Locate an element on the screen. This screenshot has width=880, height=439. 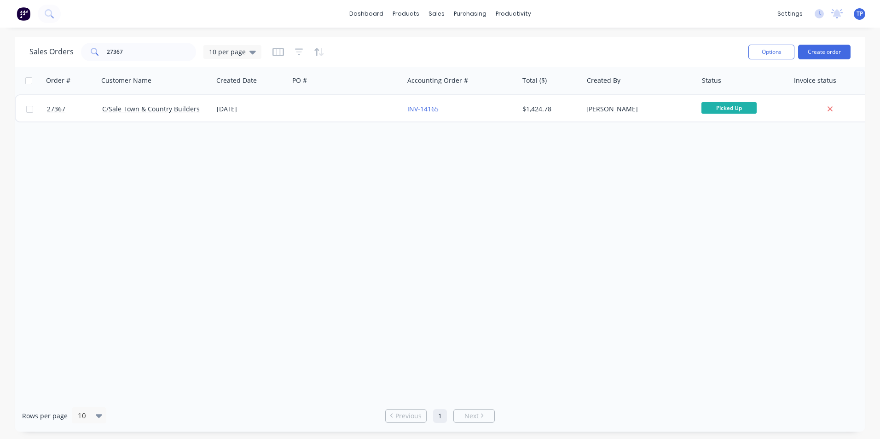
div: purchasing is located at coordinates (470, 14).